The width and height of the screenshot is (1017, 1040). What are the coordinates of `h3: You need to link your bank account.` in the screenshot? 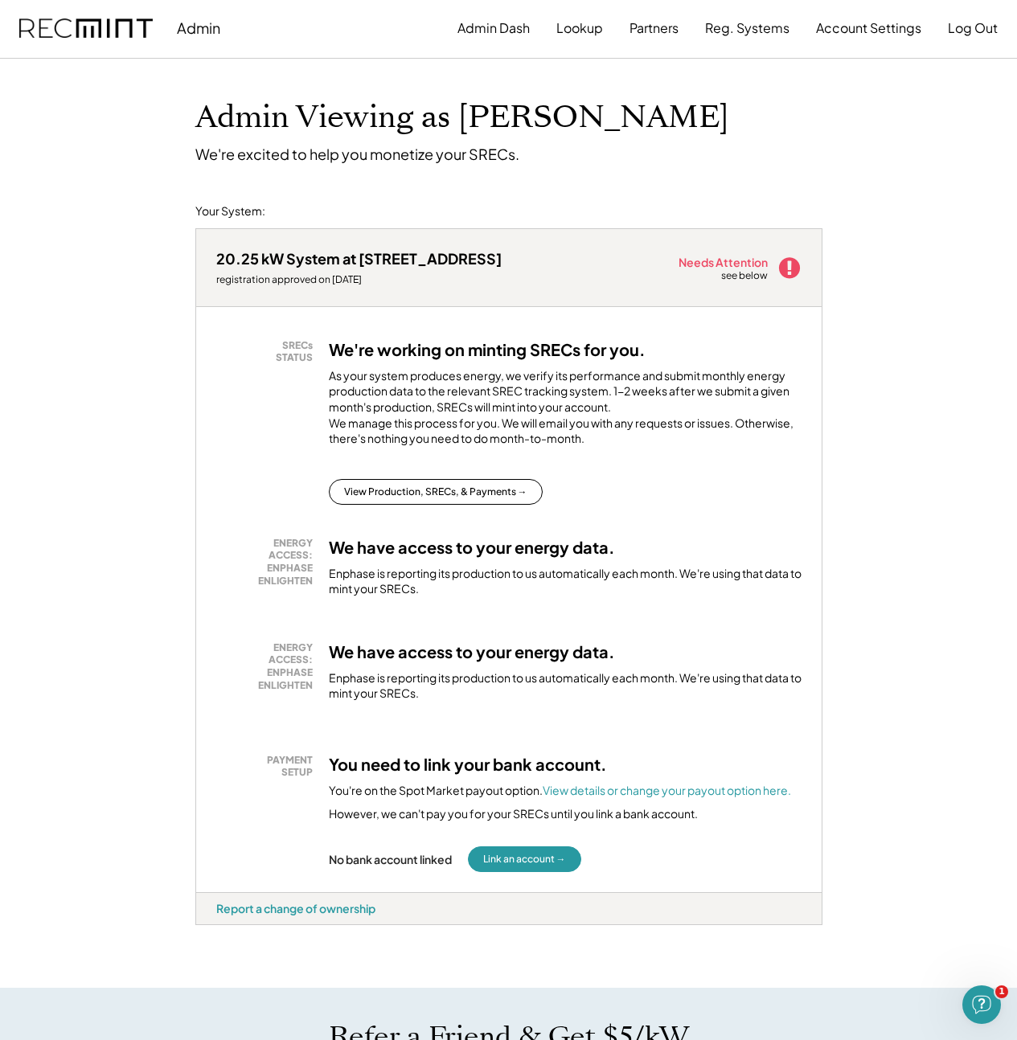 It's located at (468, 764).